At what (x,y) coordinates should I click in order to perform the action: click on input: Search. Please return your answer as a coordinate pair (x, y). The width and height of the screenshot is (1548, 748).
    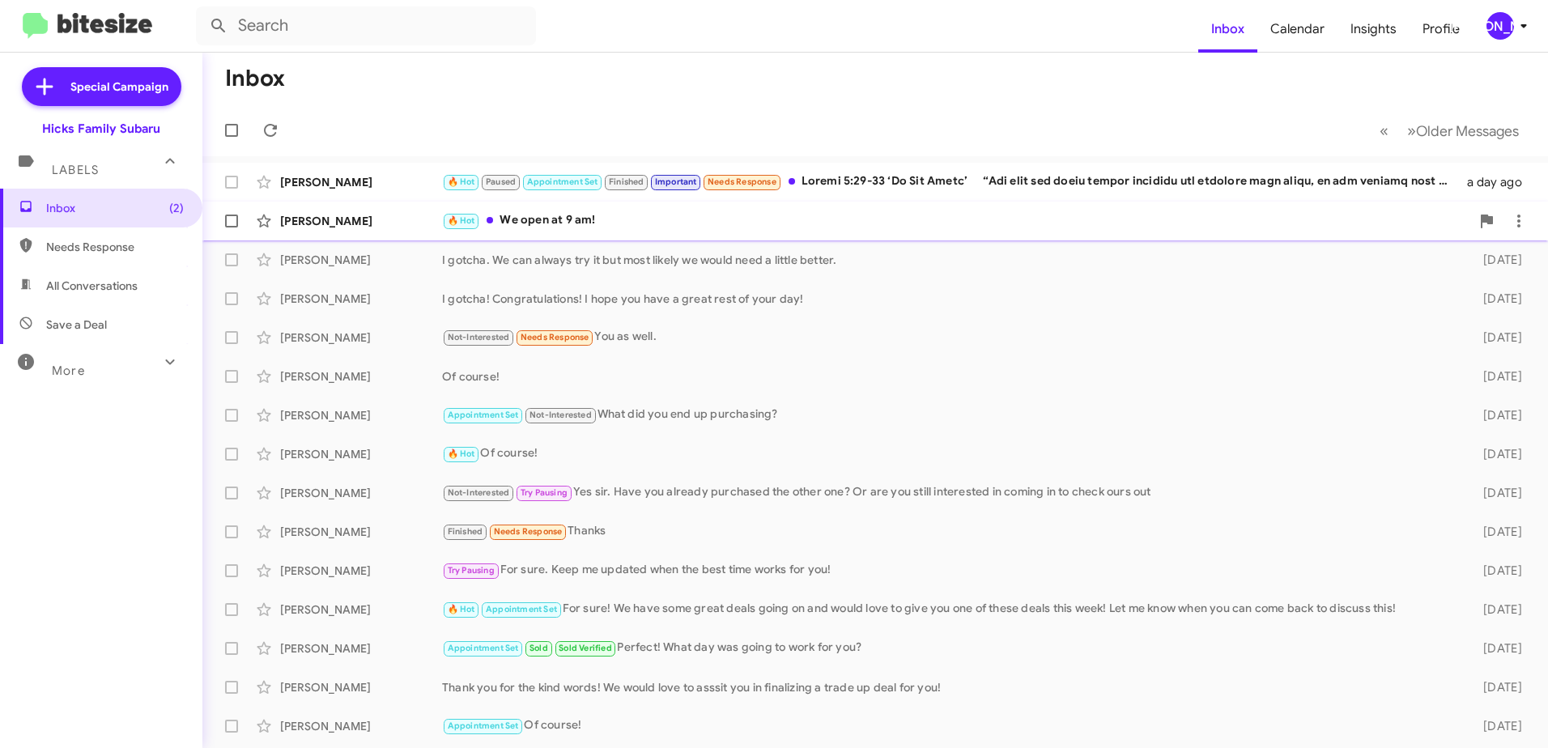
    Looking at the image, I should click on (366, 26).